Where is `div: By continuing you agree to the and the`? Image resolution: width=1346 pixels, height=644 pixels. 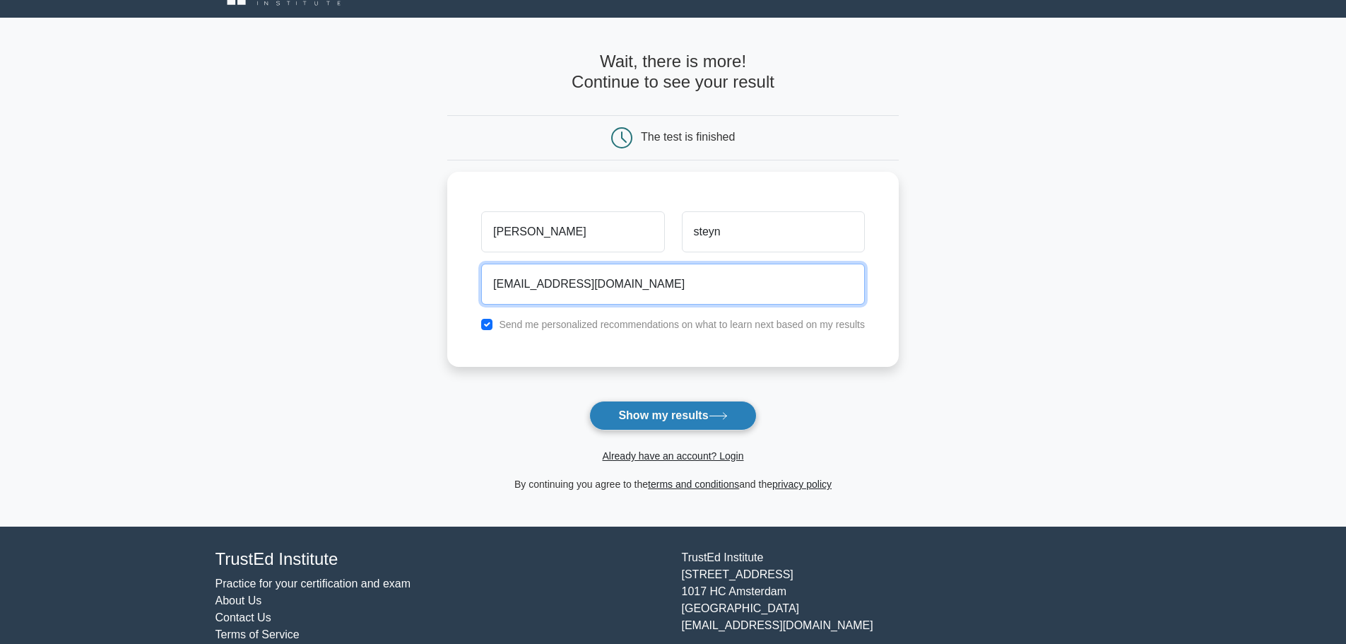
div: By continuing you agree to the and the is located at coordinates (673, 484).